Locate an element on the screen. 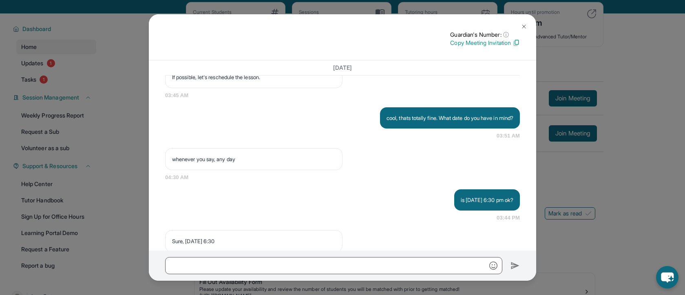  p: cool, thats totally fine. What date do you have in mind? is located at coordinates (450, 118).